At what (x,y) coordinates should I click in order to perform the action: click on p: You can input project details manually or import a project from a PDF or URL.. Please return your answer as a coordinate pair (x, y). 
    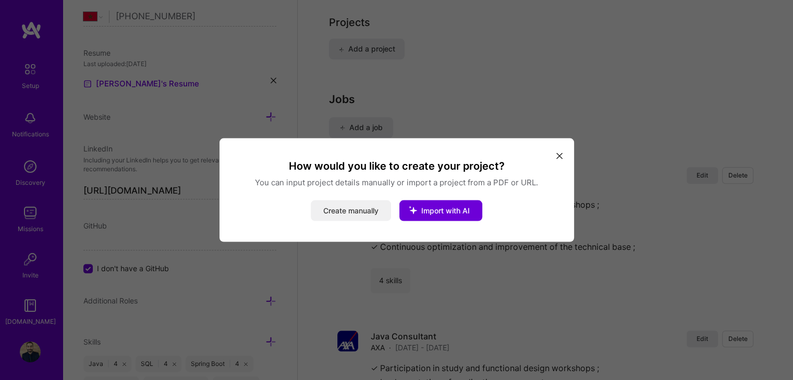
    Looking at the image, I should click on (397, 182).